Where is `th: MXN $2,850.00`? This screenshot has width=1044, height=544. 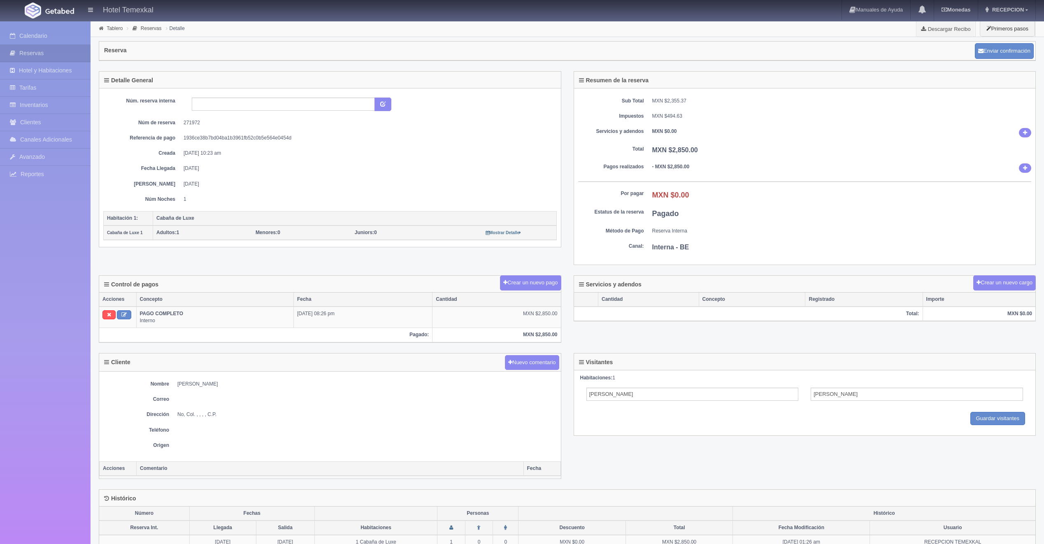
th: MXN $2,850.00 is located at coordinates (497, 335).